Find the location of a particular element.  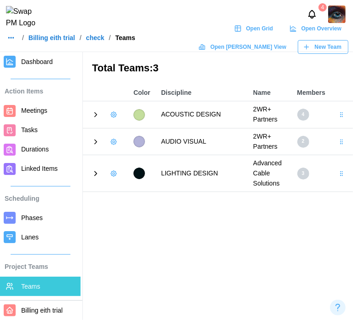

img: 2Q== is located at coordinates (337, 14).